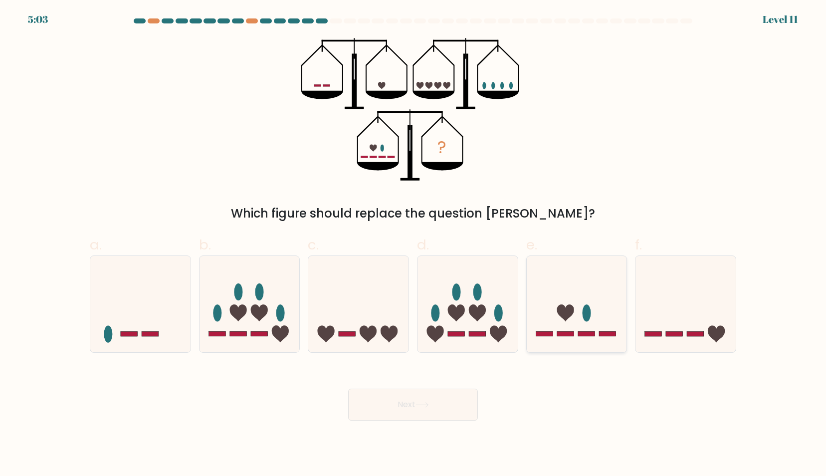  I want to click on button: Next, so click(413, 404).